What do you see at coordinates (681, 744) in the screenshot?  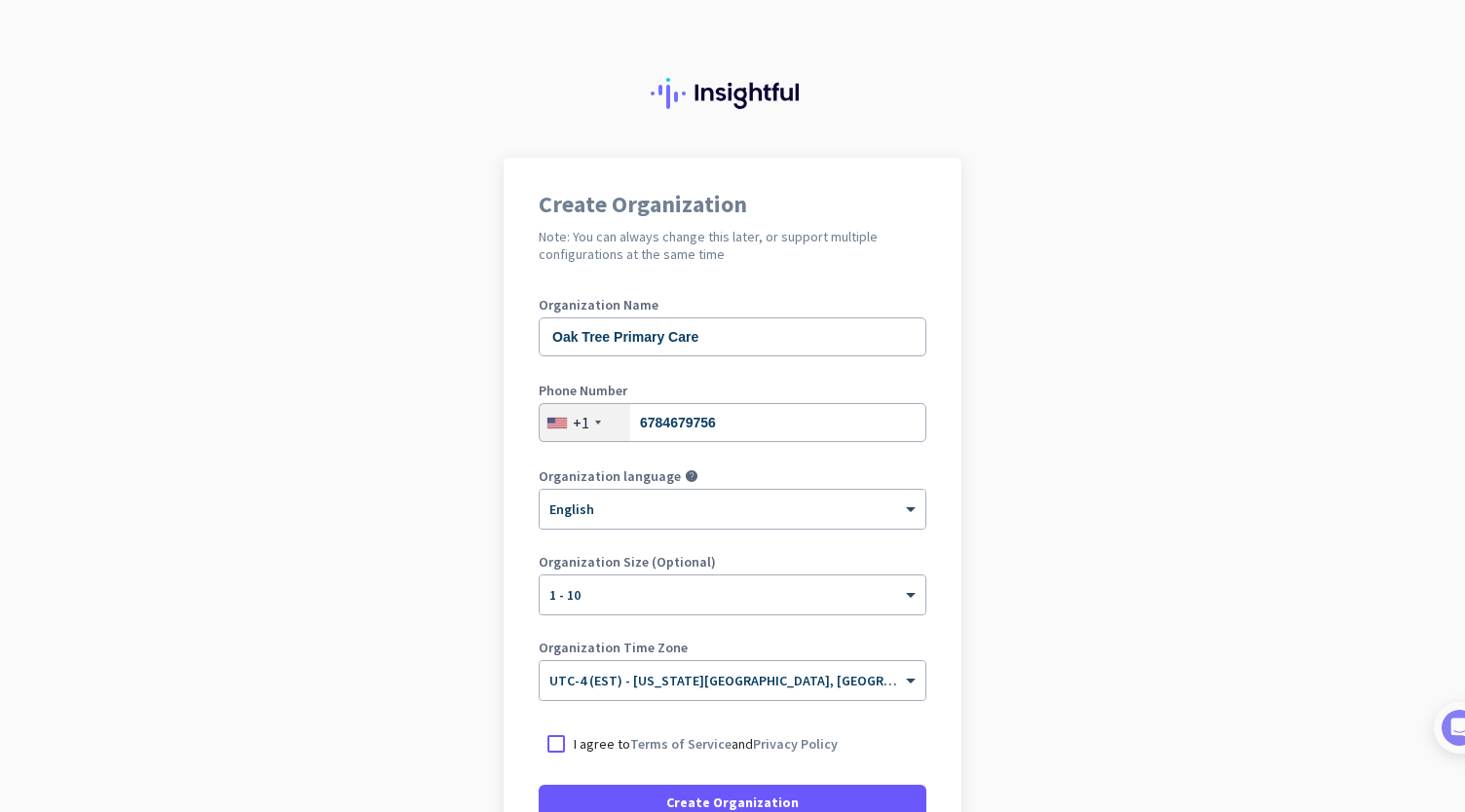 I see `a: Terms of Service` at bounding box center [681, 744].